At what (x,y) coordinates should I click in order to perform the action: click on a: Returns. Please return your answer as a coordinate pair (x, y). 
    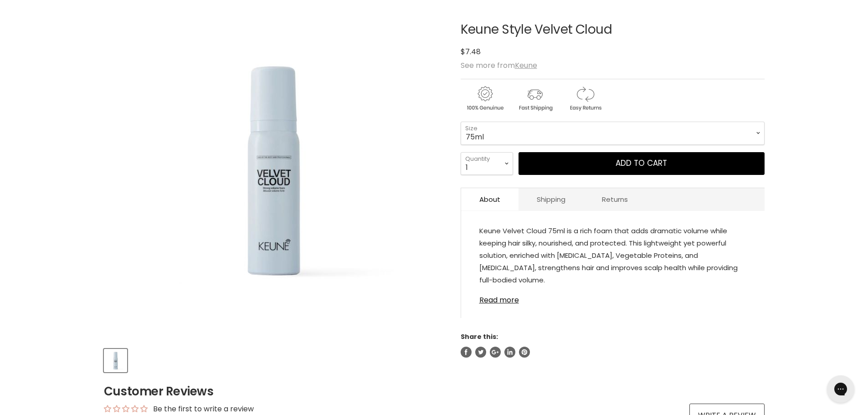
    Looking at the image, I should click on (614, 199).